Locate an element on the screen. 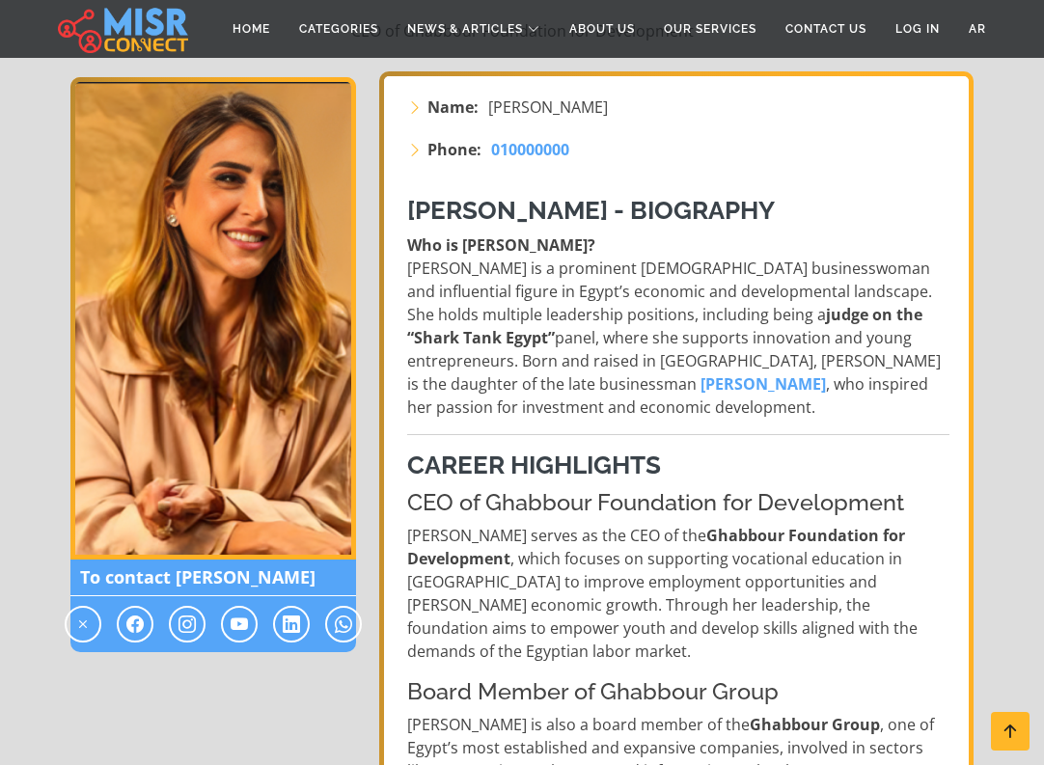 The image size is (1044, 765). img: Dina Ghabbour is located at coordinates (213, 319).